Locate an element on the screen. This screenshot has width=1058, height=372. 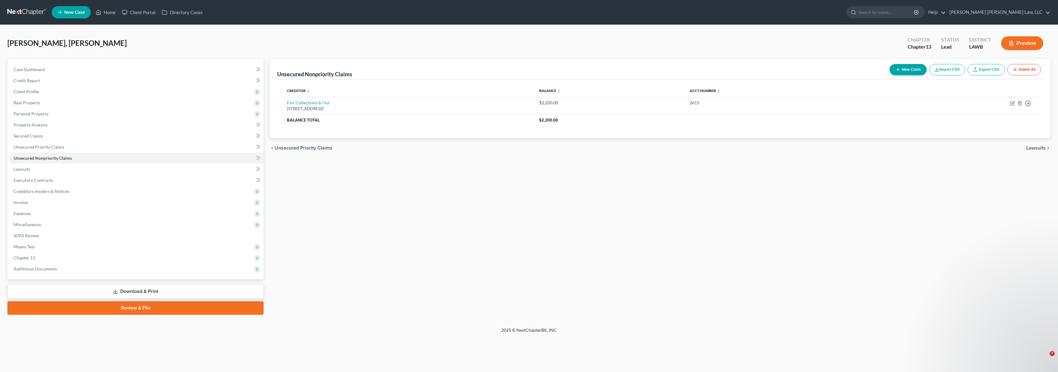
span: Secured Claims is located at coordinates (28, 136).